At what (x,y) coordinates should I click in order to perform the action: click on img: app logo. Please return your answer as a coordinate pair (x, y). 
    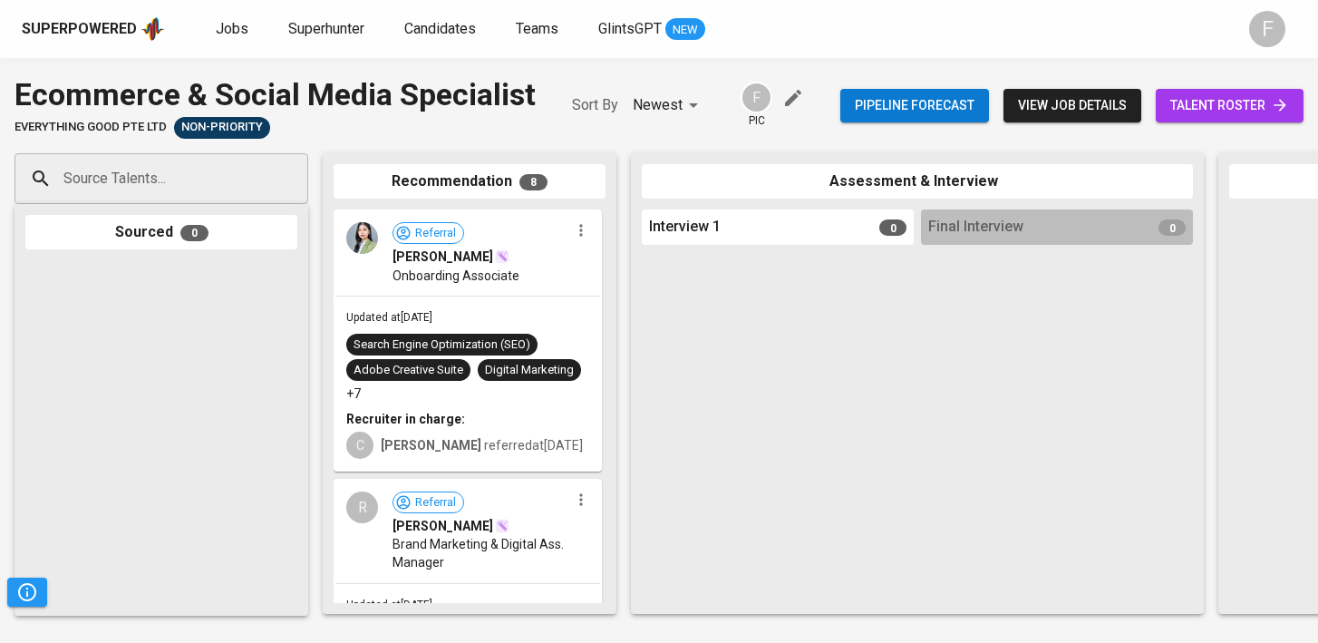
    Looking at the image, I should click on (152, 29).